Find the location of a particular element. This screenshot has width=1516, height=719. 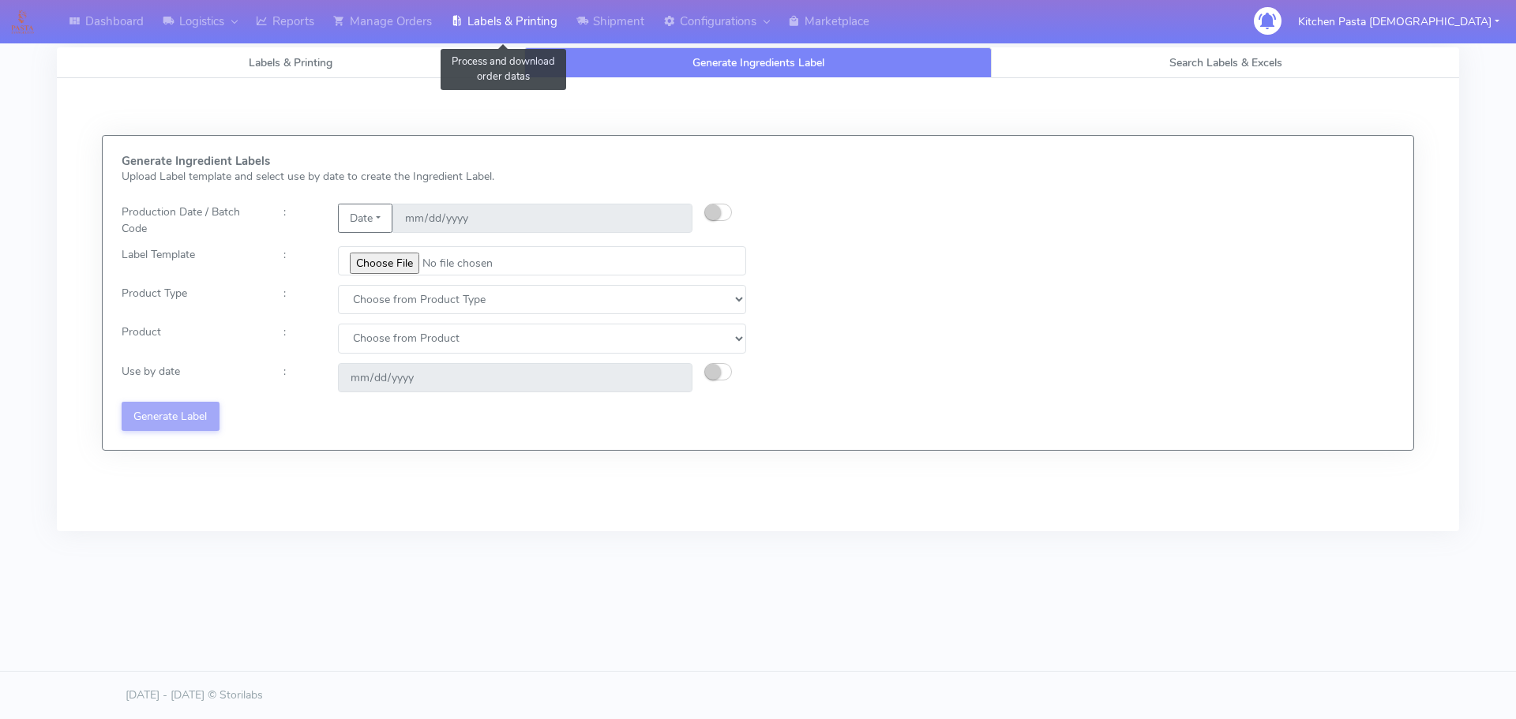

span: Labels & Printing is located at coordinates (290, 62).